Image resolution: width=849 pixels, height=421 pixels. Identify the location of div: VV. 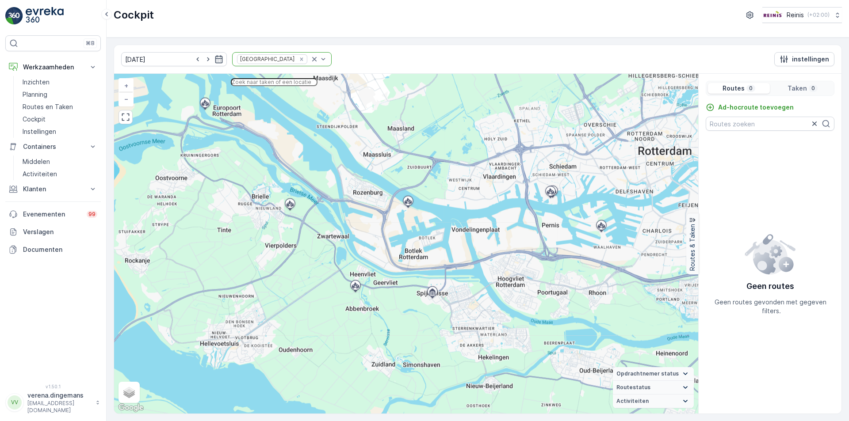
(15, 403).